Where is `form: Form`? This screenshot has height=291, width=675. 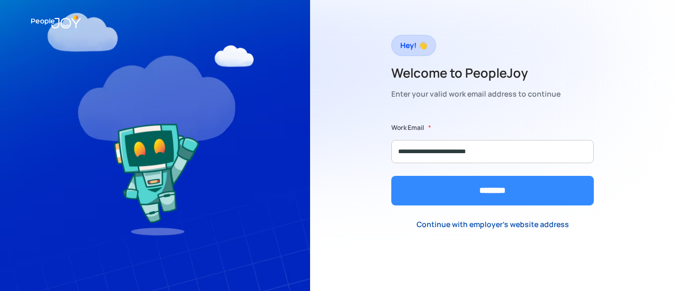
form: Form is located at coordinates (493, 164).